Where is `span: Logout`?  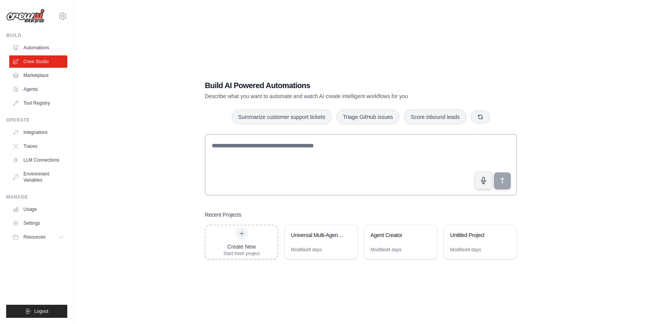 span: Logout is located at coordinates (41, 311).